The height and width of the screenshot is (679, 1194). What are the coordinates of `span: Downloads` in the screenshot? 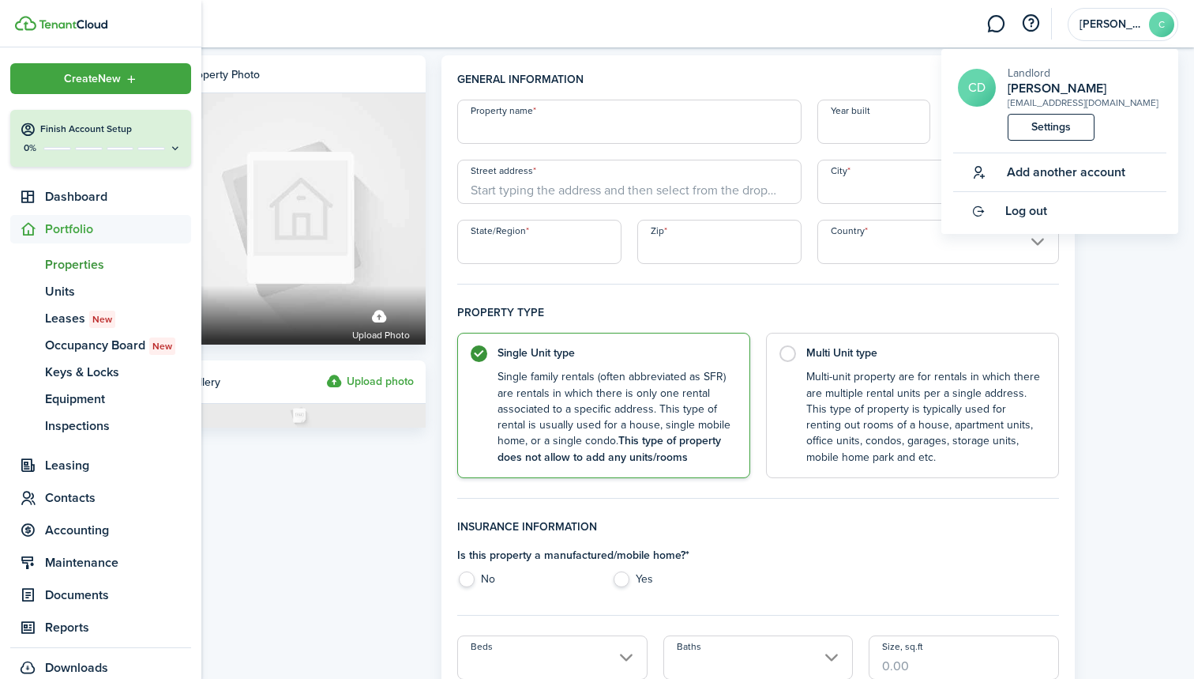 It's located at (77, 667).